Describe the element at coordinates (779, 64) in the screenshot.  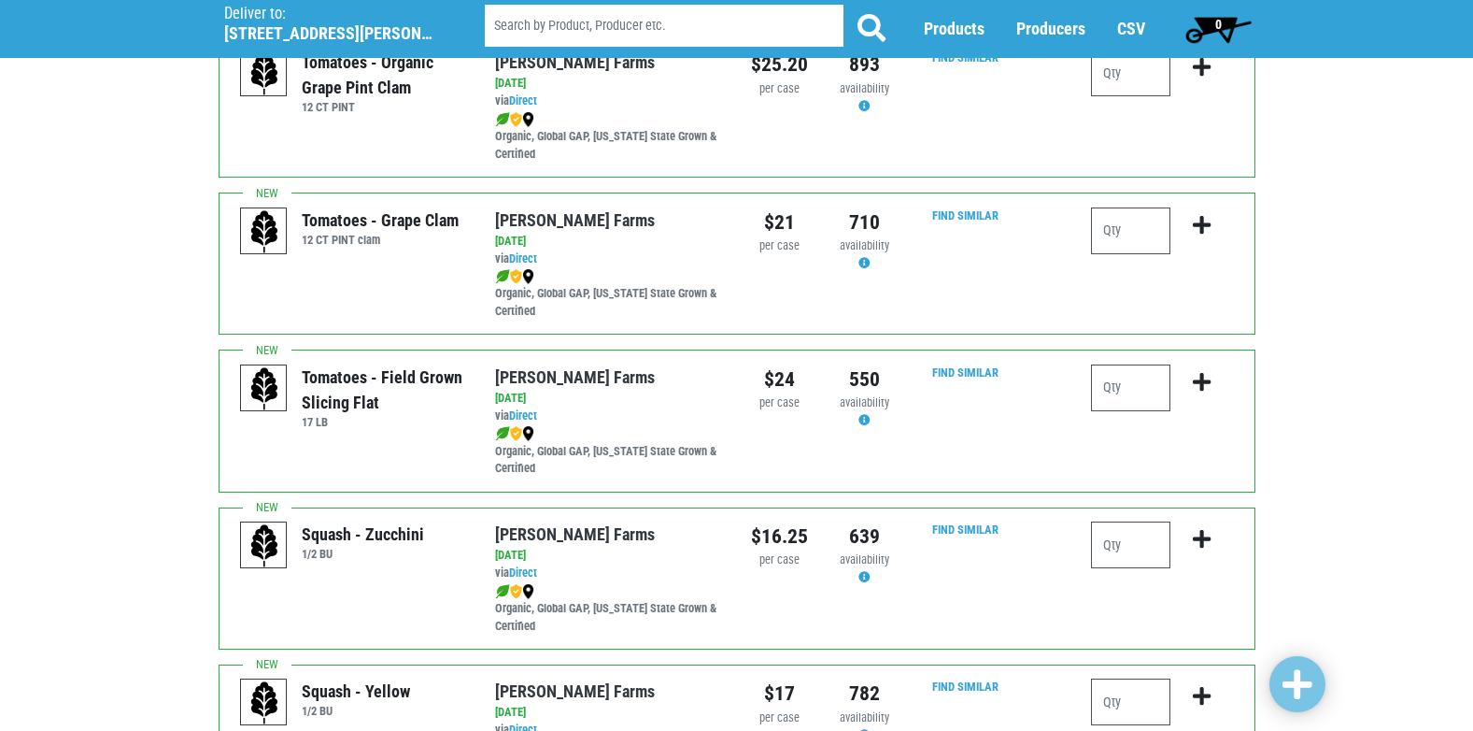
I see `div: $25.20` at that location.